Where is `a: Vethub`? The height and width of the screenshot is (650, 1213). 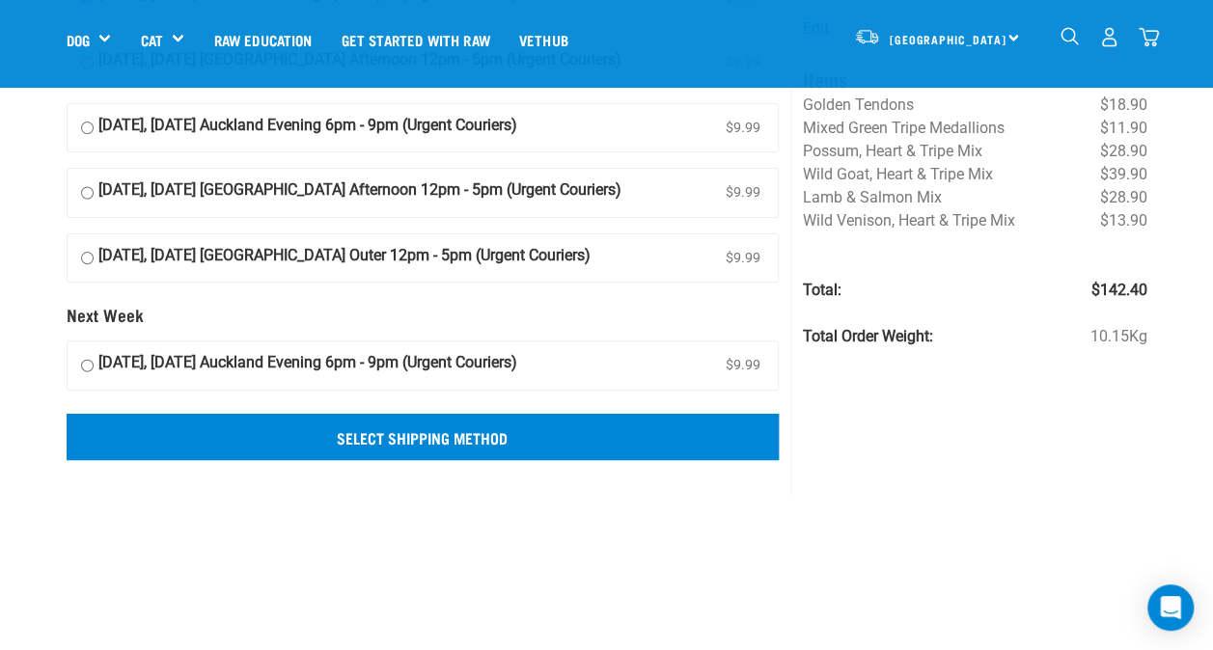
a: Vethub is located at coordinates (543, 40).